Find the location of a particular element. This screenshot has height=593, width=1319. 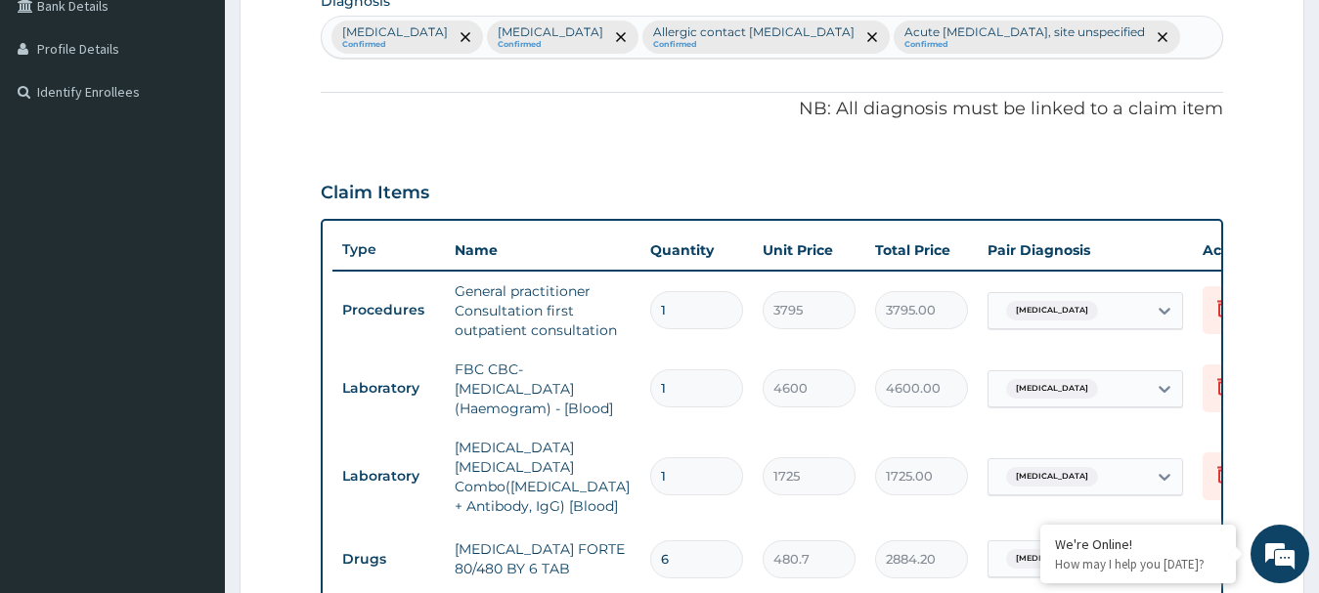

th: Pair Diagnosis is located at coordinates (1085, 250).